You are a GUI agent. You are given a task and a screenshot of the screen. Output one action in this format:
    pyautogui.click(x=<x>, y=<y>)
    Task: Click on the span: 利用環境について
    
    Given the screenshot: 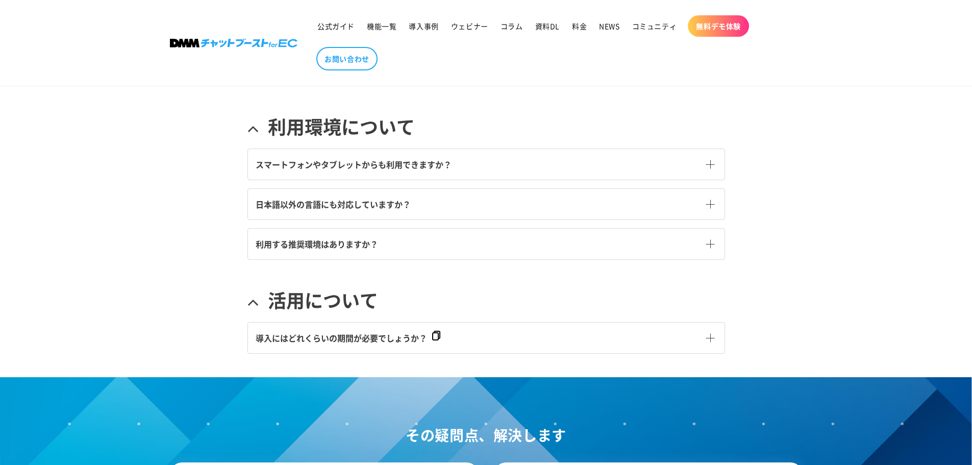 What is the action you would take?
    pyautogui.click(x=341, y=126)
    